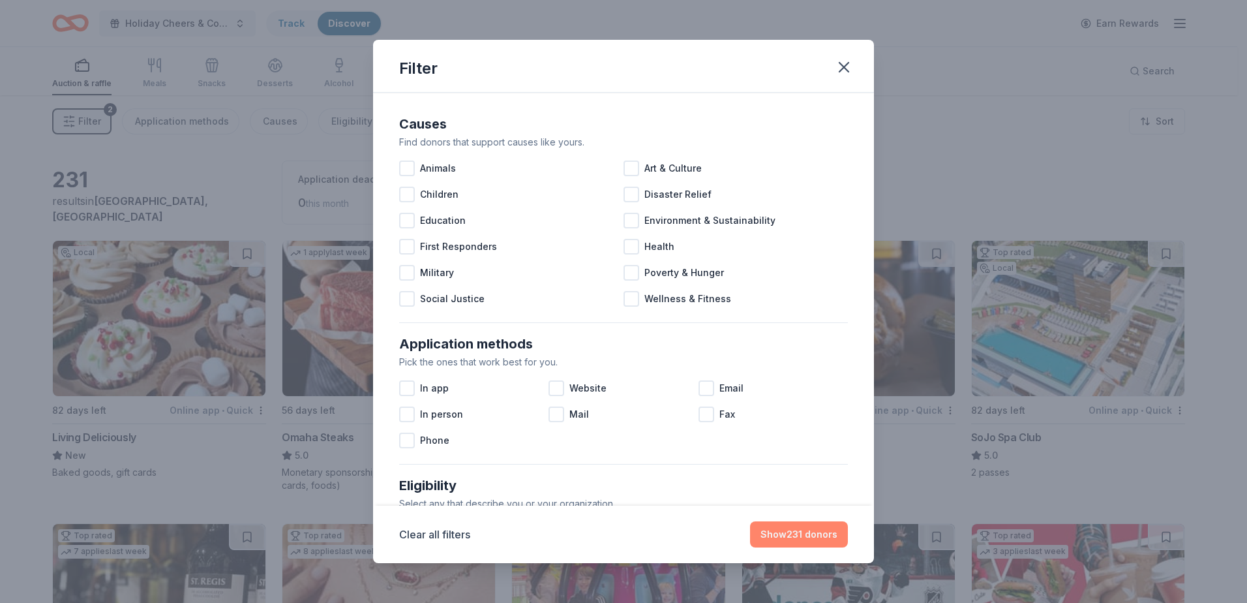 The image size is (1247, 603). What do you see at coordinates (624, 485) in the screenshot?
I see `div: Eligibility` at bounding box center [624, 485].